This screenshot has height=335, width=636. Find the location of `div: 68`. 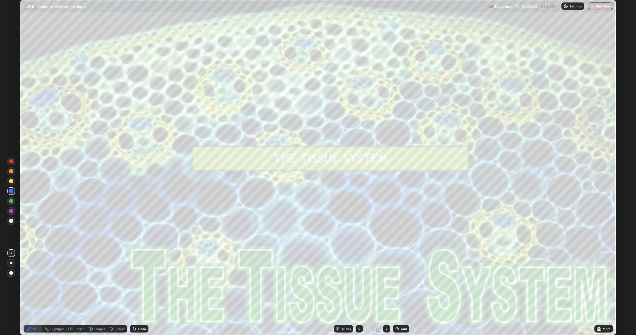

div: 68 is located at coordinates (378, 329).